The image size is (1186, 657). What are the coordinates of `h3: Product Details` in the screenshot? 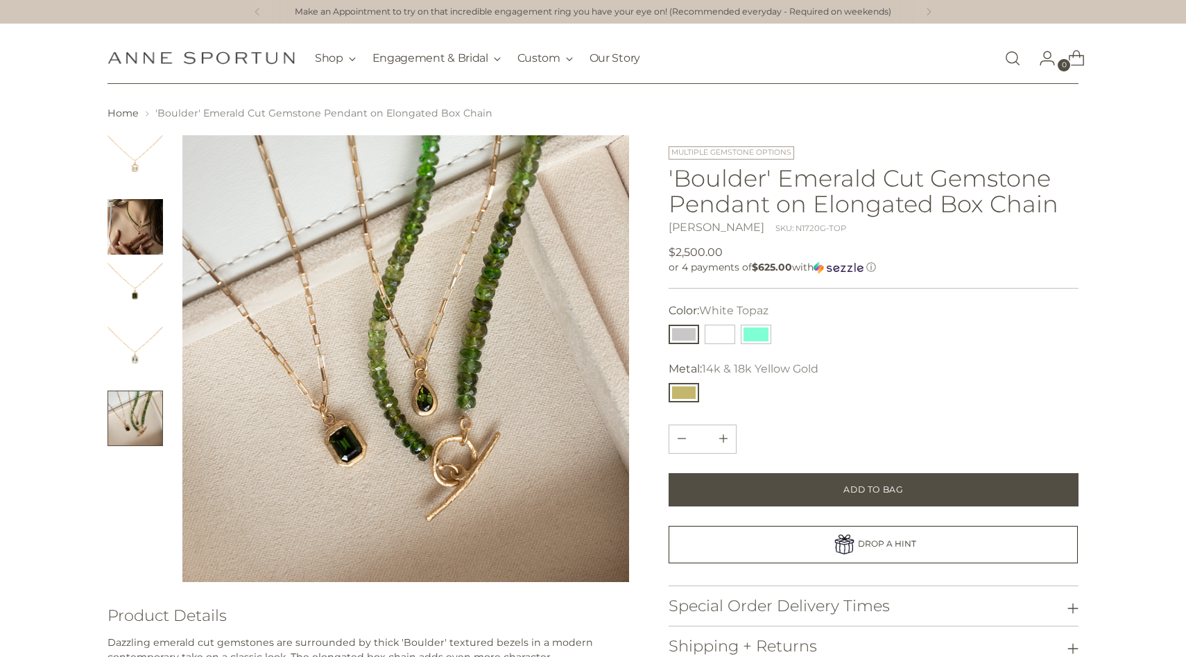 It's located at (368, 615).